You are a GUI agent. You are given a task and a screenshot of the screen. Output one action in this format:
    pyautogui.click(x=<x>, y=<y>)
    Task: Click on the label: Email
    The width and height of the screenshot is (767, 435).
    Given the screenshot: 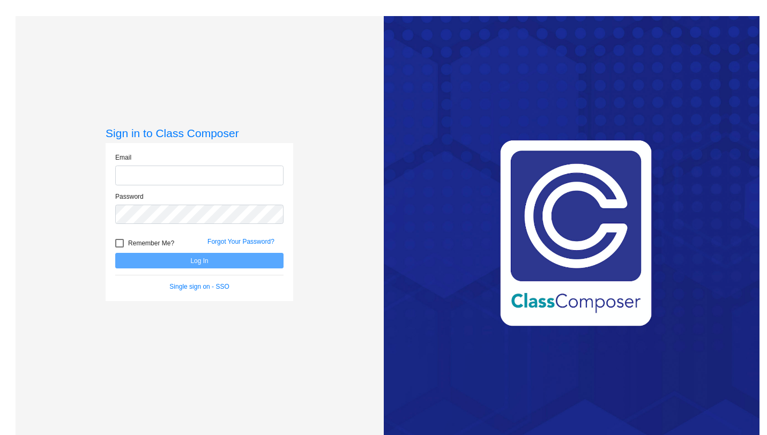 What is the action you would take?
    pyautogui.click(x=123, y=158)
    